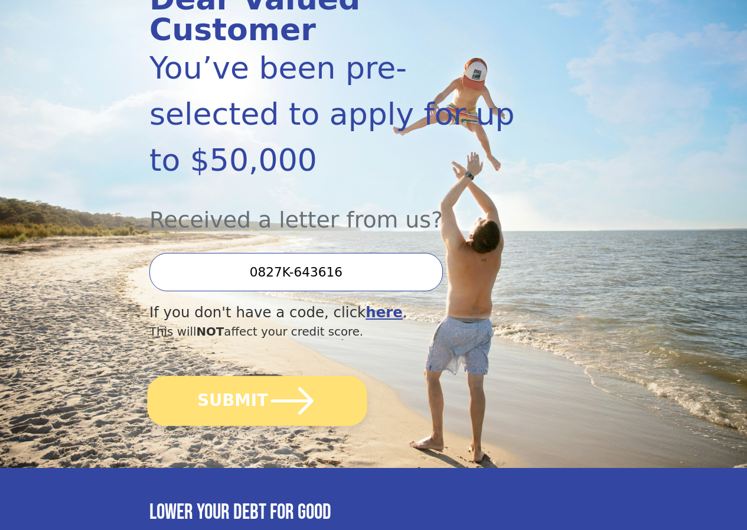 The width and height of the screenshot is (747, 530). I want to click on a: here, so click(384, 312).